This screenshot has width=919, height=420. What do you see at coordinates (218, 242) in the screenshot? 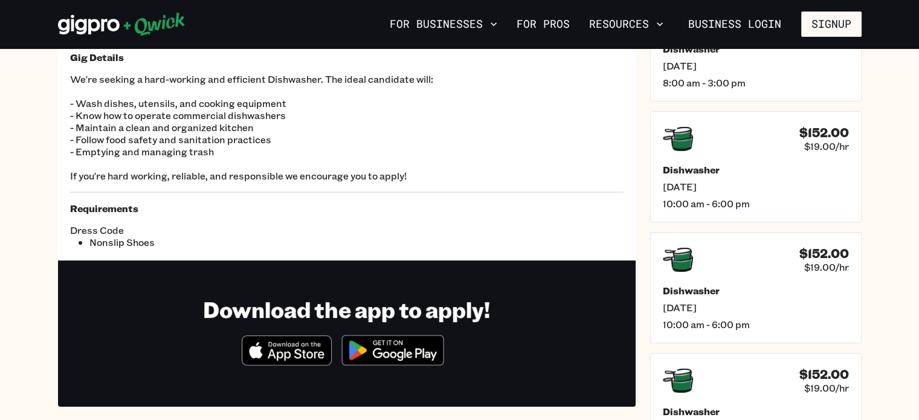
I see `li: Nonslip Shoes` at bounding box center [218, 242].